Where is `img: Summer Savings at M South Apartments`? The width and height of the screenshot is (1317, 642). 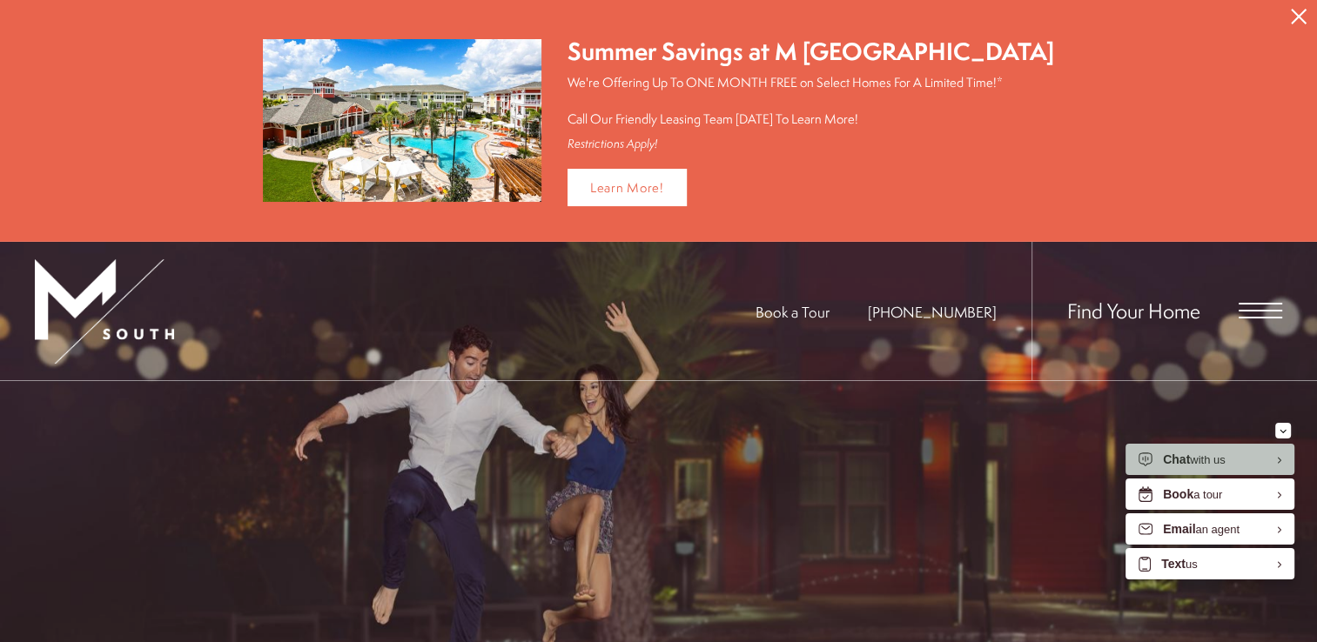 img: Summer Savings at M South Apartments is located at coordinates (402, 120).